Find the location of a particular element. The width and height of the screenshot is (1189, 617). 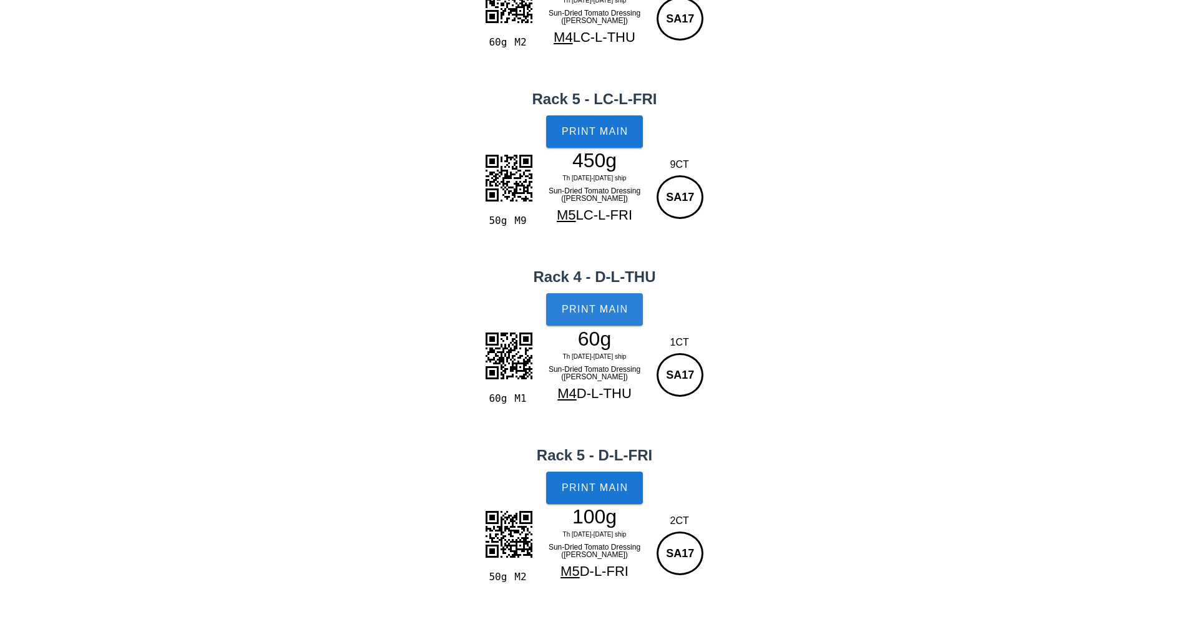

div: 9CT is located at coordinates (679, 165).